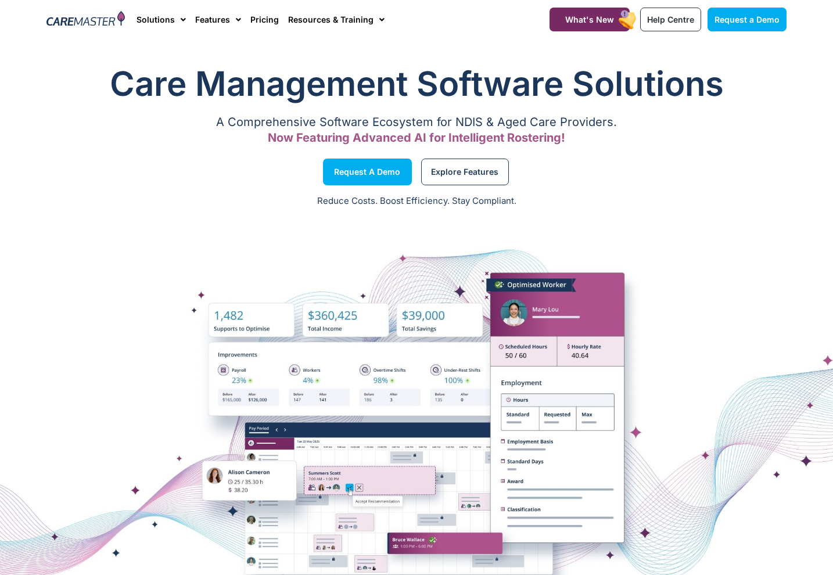 The width and height of the screenshot is (833, 575). What do you see at coordinates (590, 19) in the screenshot?
I see `a: What's New` at bounding box center [590, 19].